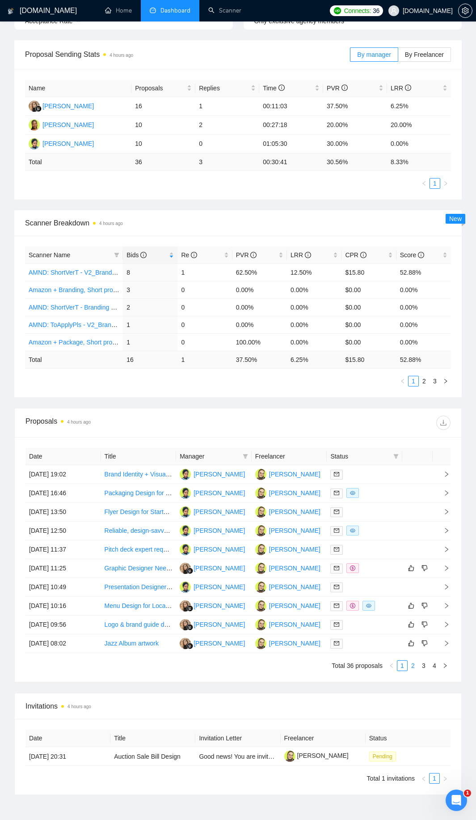  Describe the element at coordinates (150, 272) in the screenshot. I see `td: 8` at that location.